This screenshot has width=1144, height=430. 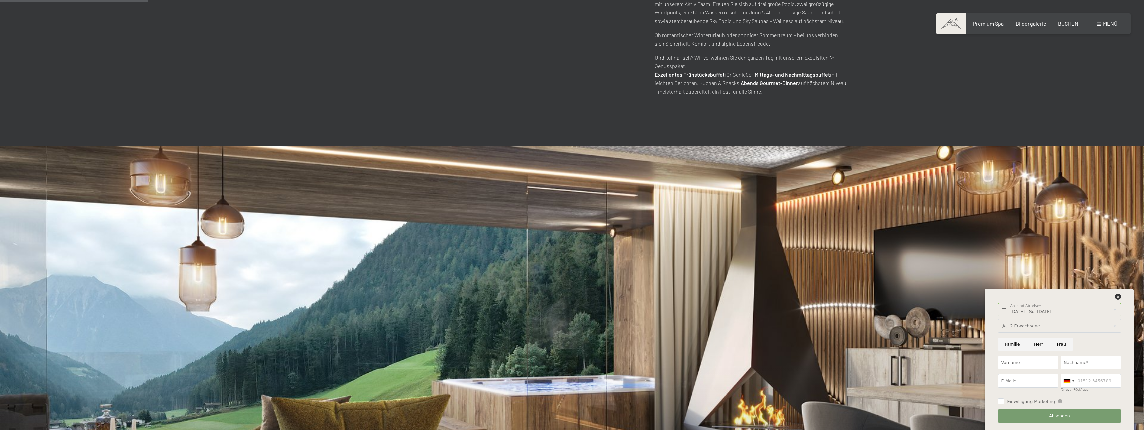 I want to click on a: Premium Spa, so click(x=989, y=23).